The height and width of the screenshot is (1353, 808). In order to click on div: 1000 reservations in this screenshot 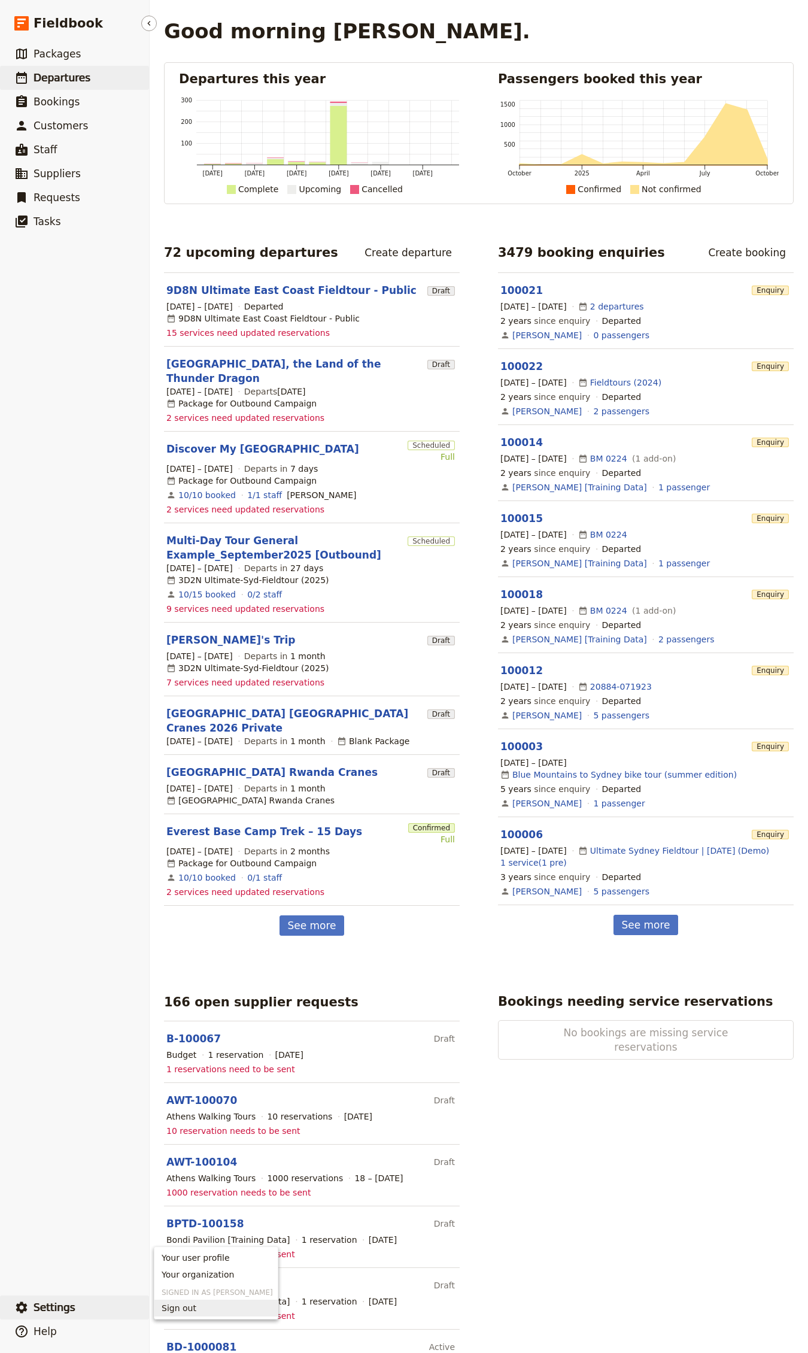, I will do `click(305, 1178)`.